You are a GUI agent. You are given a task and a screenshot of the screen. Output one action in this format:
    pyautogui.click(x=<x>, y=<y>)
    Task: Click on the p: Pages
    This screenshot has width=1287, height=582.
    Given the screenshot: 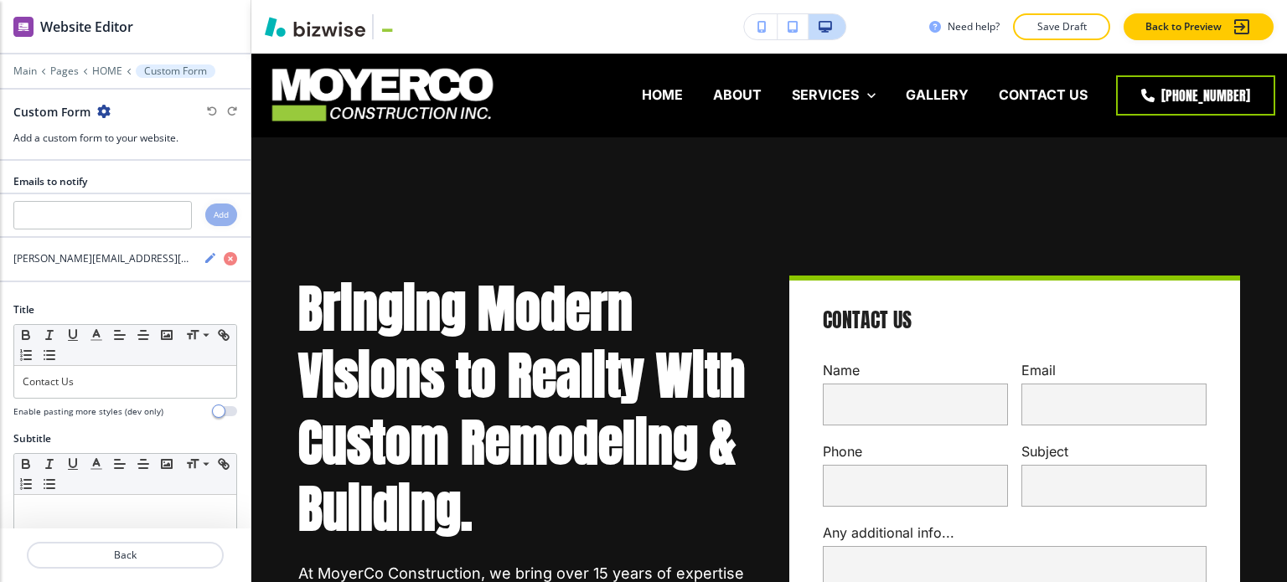 What is the action you would take?
    pyautogui.click(x=65, y=71)
    